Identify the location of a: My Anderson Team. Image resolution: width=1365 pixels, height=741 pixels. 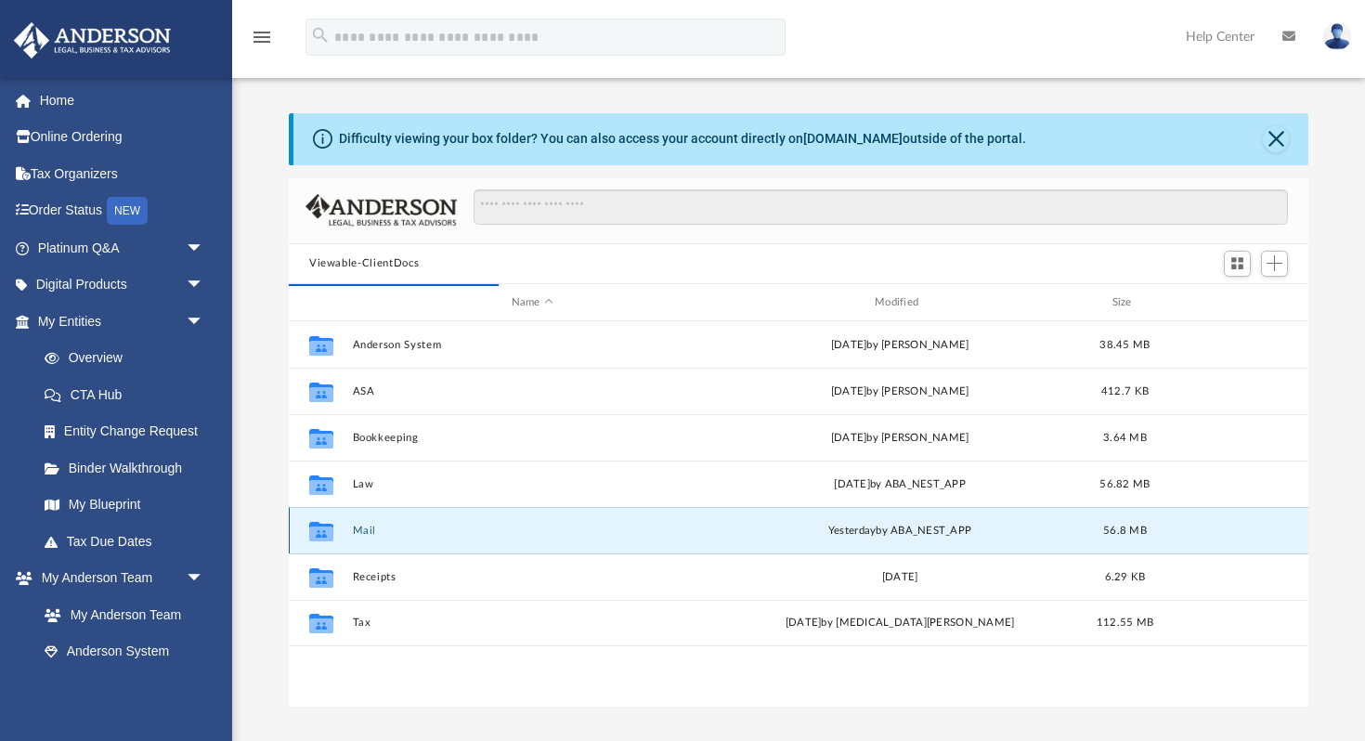
(120, 615).